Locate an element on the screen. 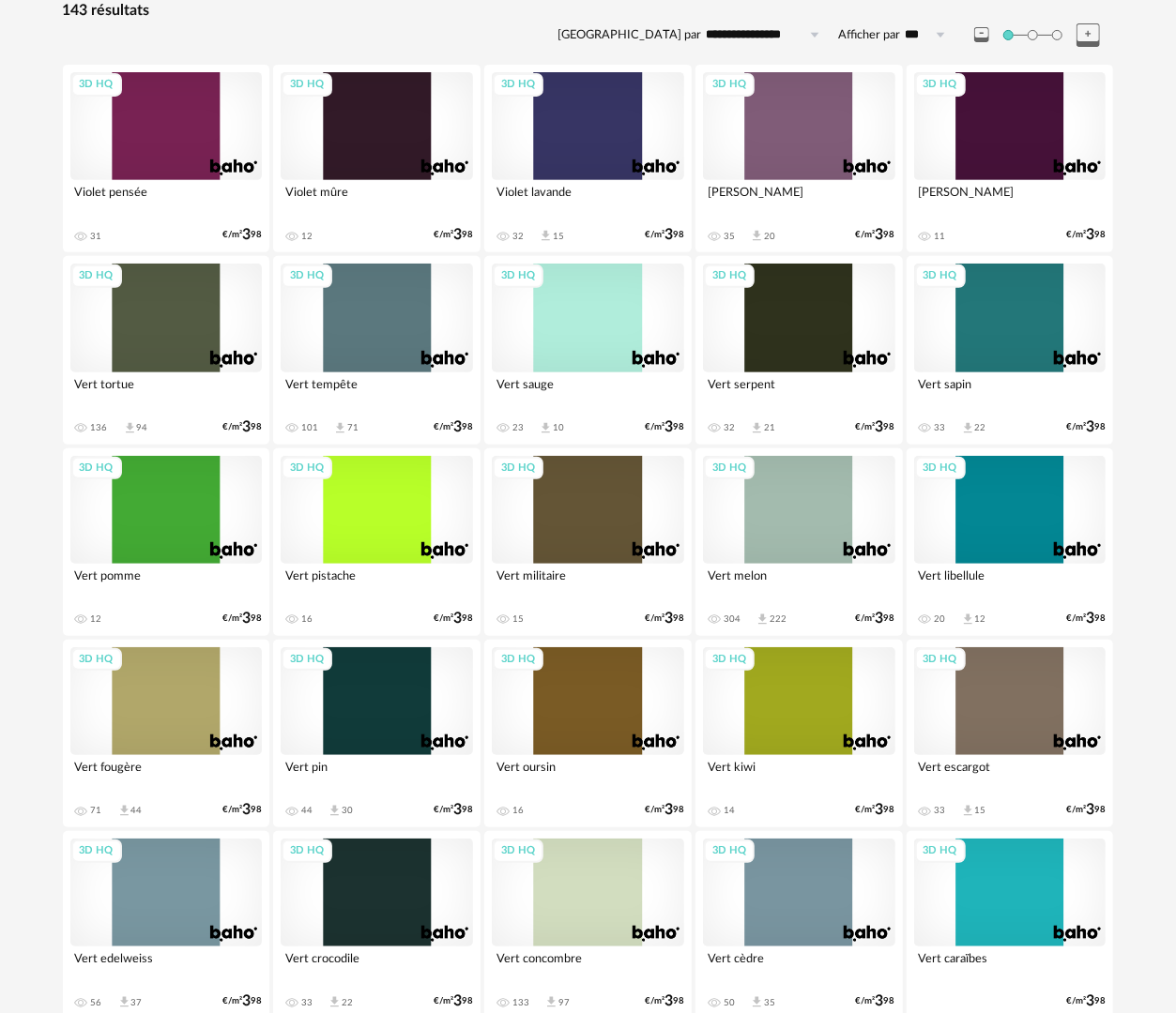 The width and height of the screenshot is (1176, 1013). div: Vert melon is located at coordinates (798, 583).